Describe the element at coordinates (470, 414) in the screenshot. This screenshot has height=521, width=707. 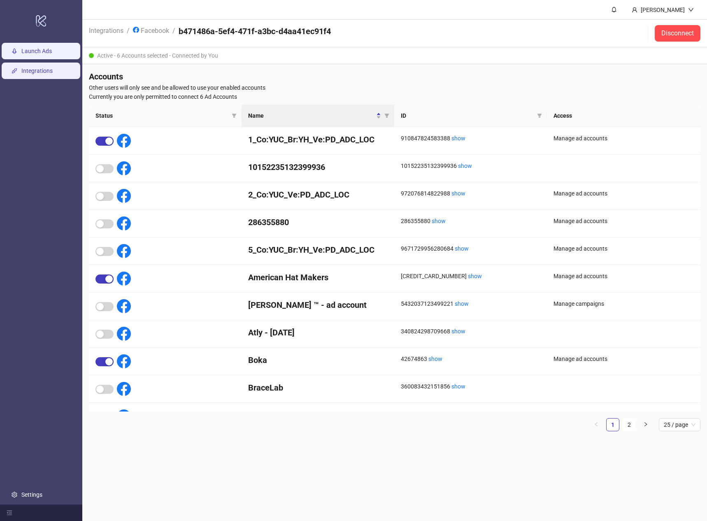
I see `div: 497387402430129` at that location.